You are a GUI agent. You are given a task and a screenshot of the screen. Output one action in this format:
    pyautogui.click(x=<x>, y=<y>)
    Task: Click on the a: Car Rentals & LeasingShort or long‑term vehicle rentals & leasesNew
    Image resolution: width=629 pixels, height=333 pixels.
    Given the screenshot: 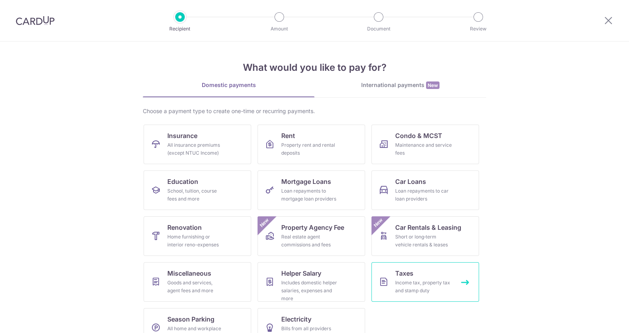 What is the action you would take?
    pyautogui.click(x=425, y=236)
    